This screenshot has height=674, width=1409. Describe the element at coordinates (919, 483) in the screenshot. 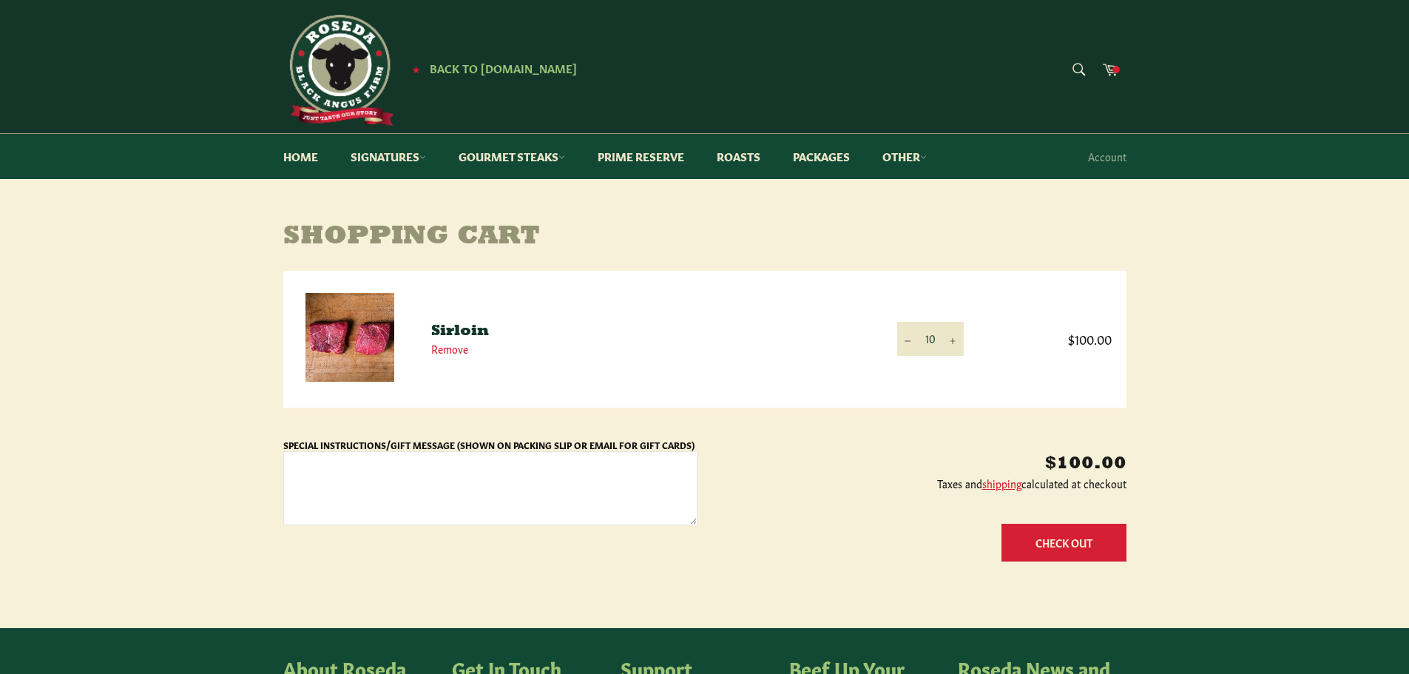

I see `p: Taxes and calculated at checkout` at that location.